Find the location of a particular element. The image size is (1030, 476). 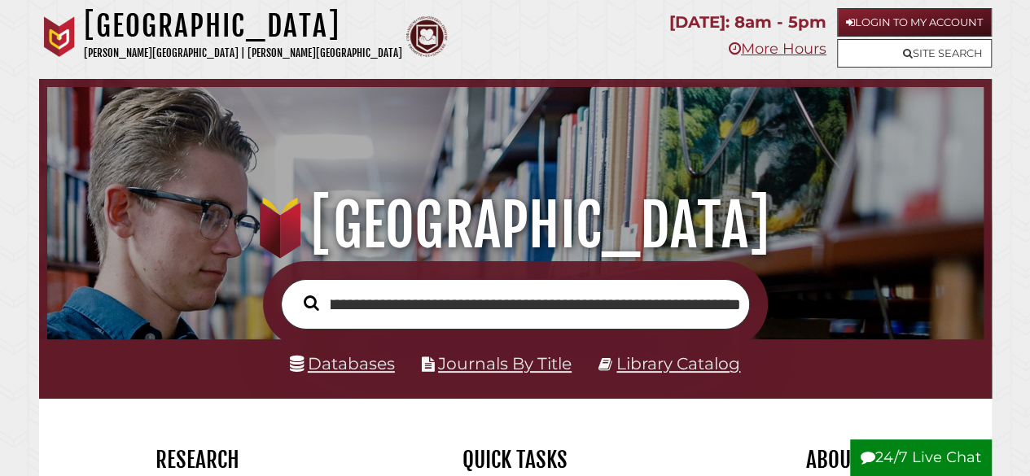

button: Search is located at coordinates (311, 303).